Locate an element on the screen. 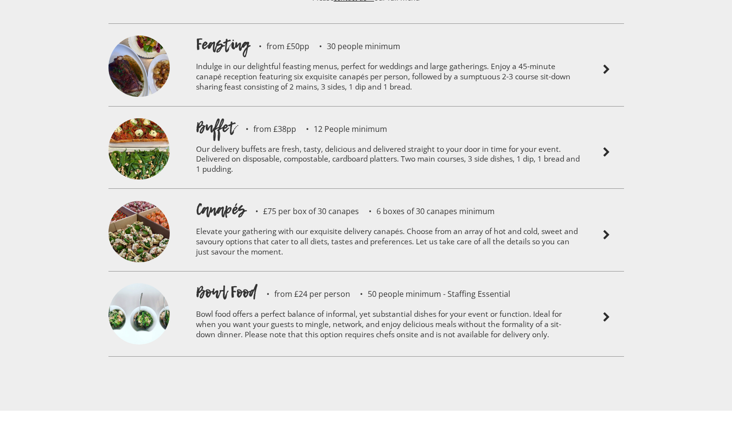 This screenshot has height=437, width=732. p: 30 people minimum is located at coordinates (354, 46).